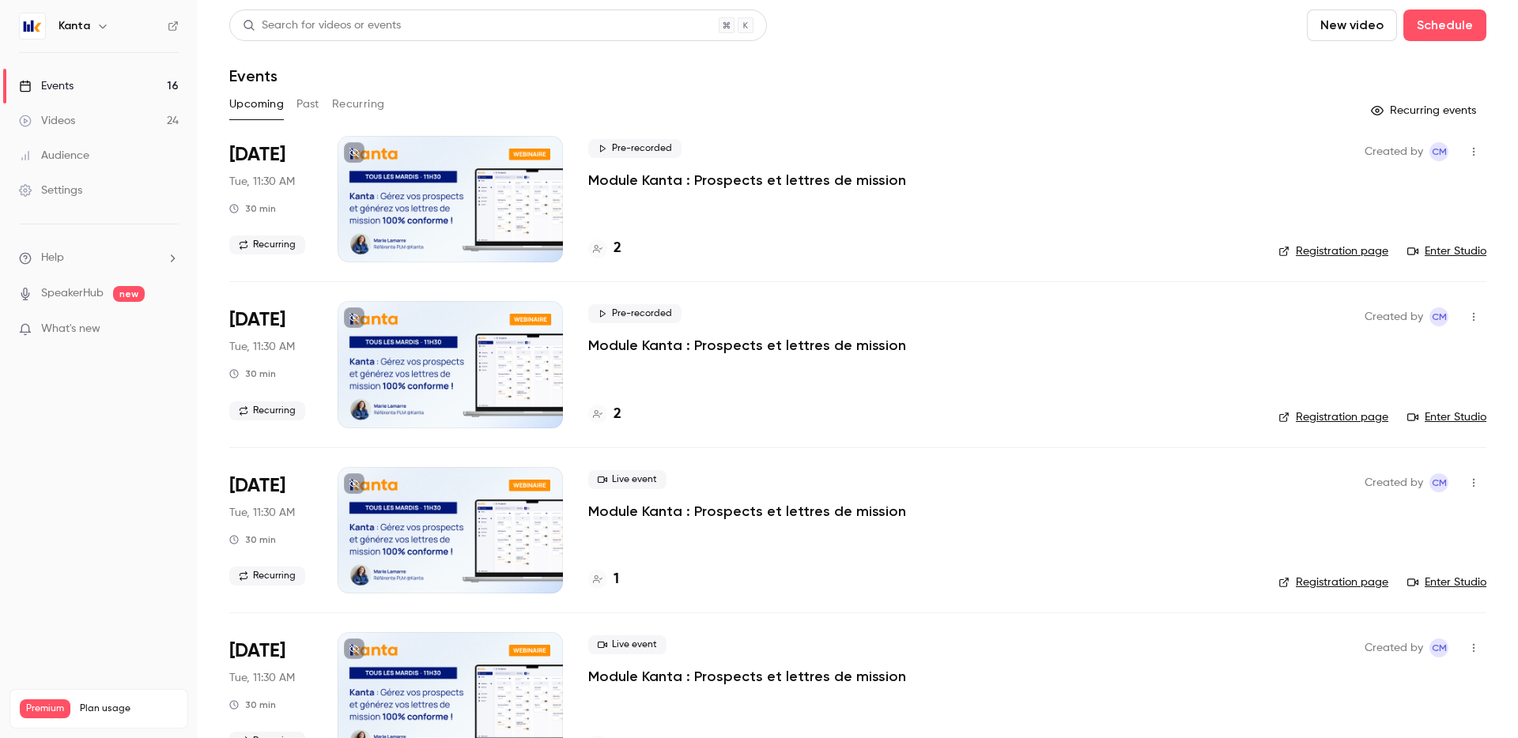 This screenshot has height=738, width=1518. What do you see at coordinates (45, 709) in the screenshot?
I see `span: Premium` at bounding box center [45, 709].